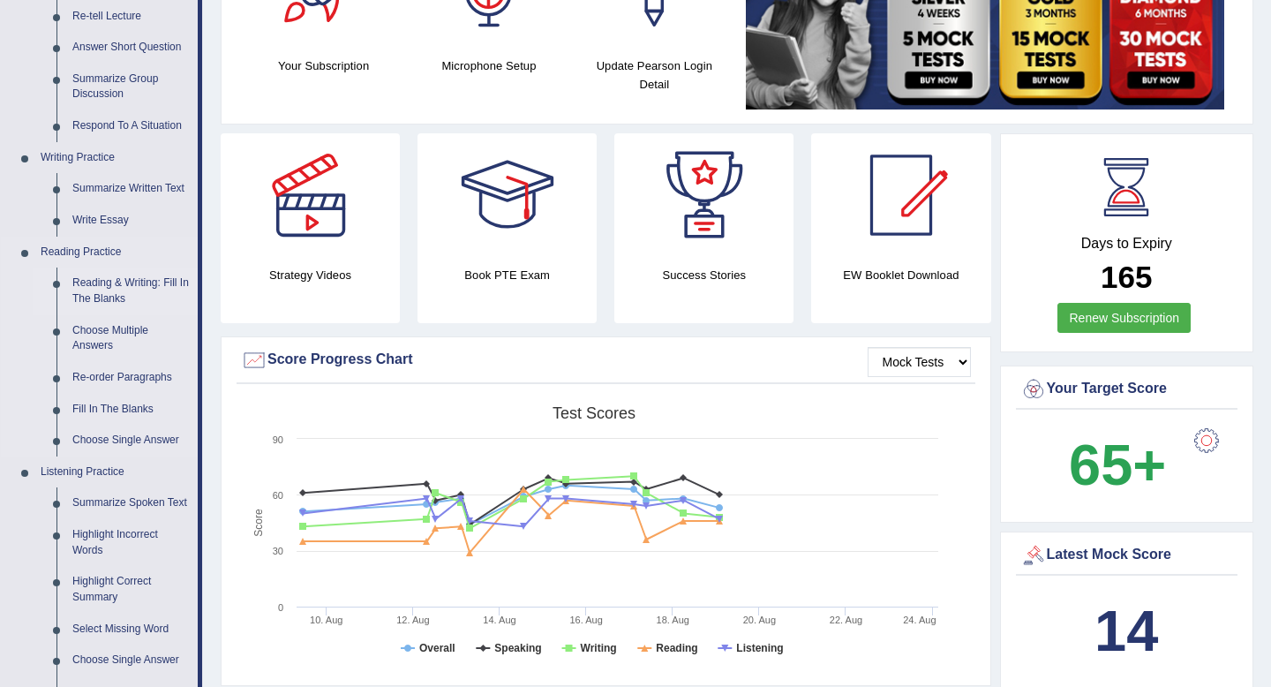 The height and width of the screenshot is (687, 1271). I want to click on tspan: Score, so click(259, 523).